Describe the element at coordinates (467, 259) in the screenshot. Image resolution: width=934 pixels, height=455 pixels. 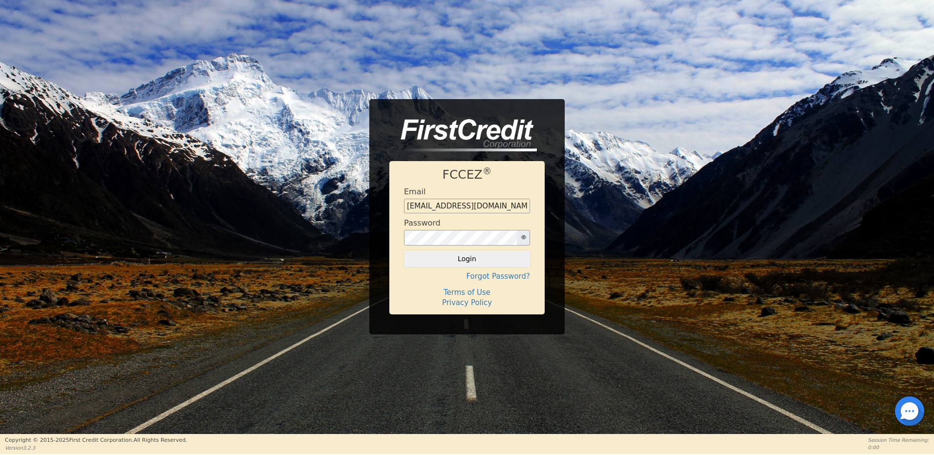
I see `button: Login` at that location.